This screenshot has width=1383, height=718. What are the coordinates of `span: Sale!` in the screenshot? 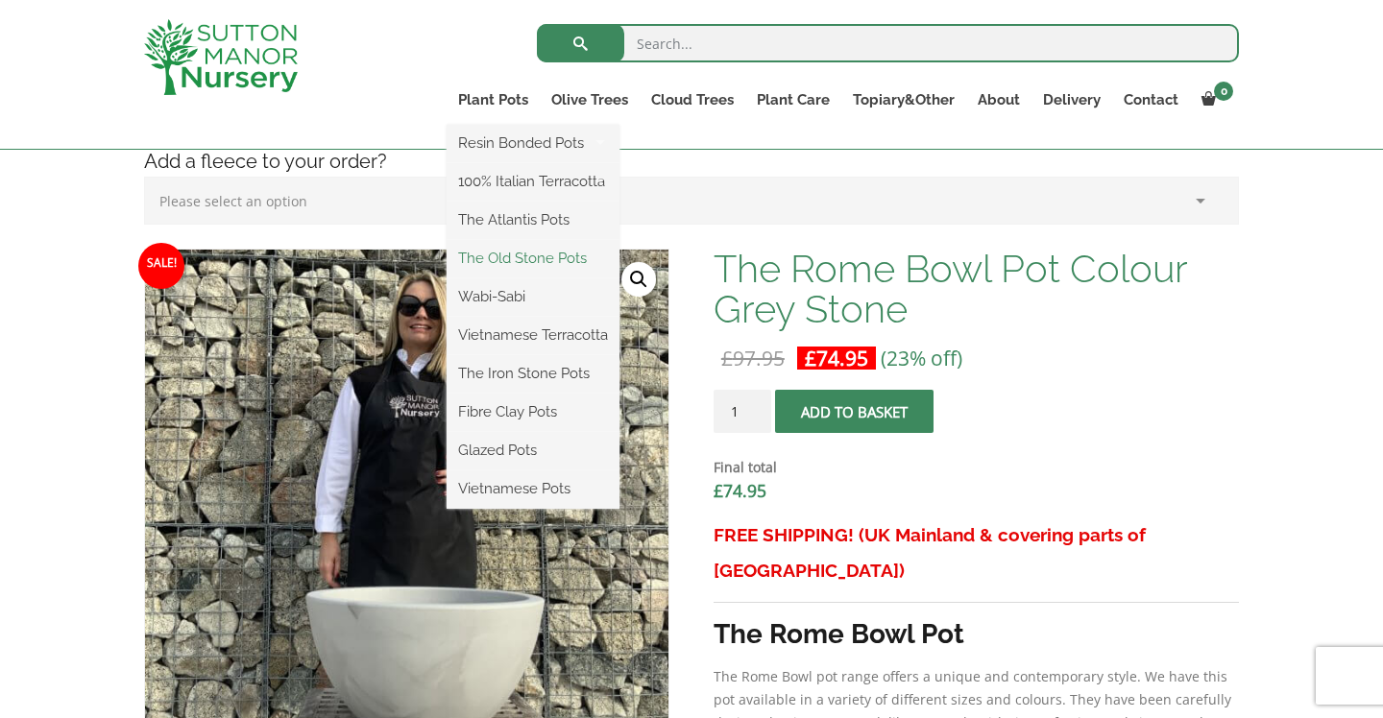 It's located at (161, 266).